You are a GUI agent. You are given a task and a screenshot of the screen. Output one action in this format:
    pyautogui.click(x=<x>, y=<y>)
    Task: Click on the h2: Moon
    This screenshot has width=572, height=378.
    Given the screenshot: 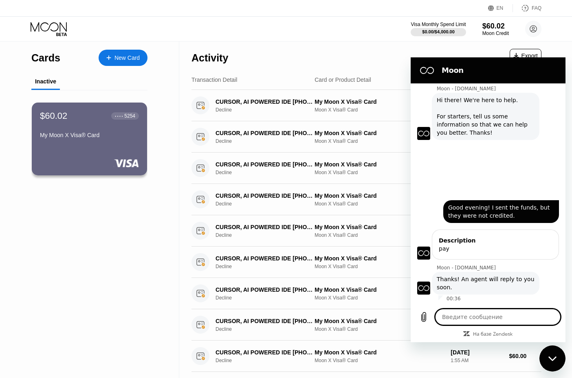 What is the action you would take?
    pyautogui.click(x=89, y=13)
    